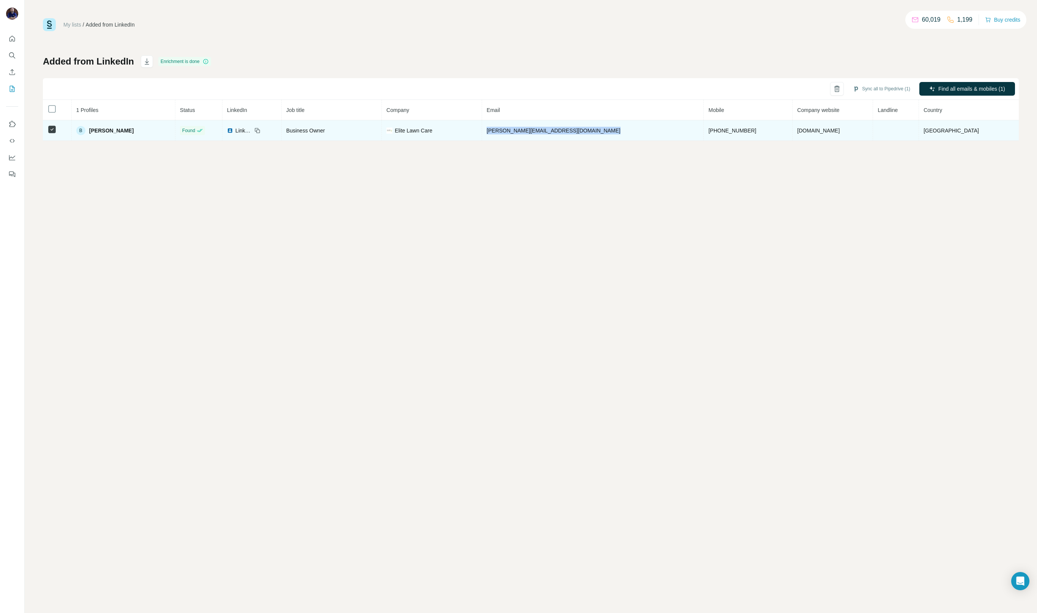  I want to click on span: Country, so click(933, 110).